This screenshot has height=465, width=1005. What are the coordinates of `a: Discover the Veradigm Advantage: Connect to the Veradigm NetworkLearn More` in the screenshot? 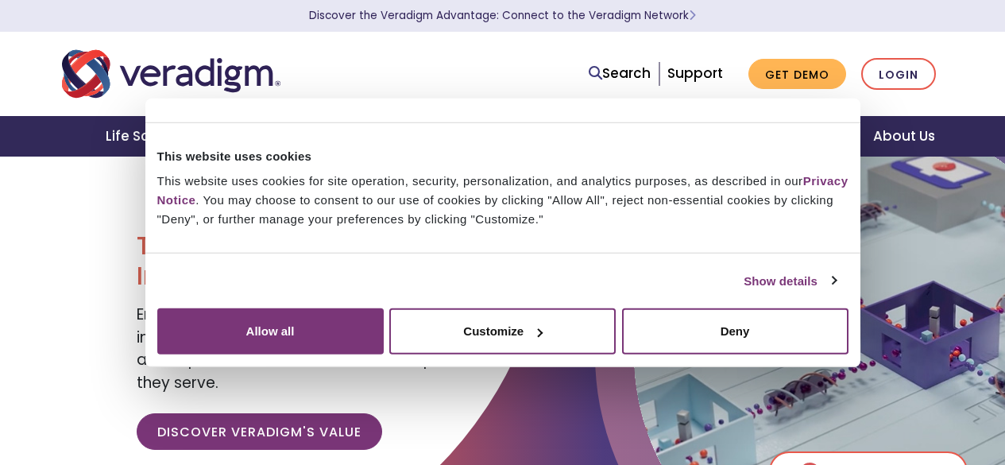 It's located at (502, 15).